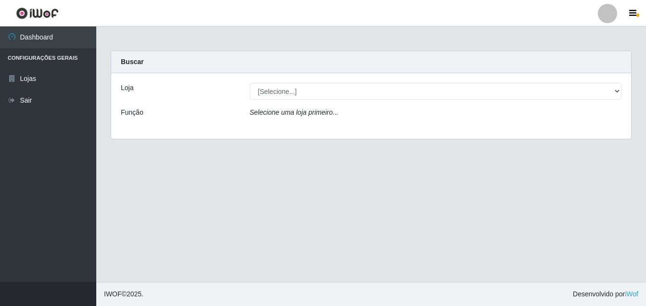 The image size is (646, 306). Describe the element at coordinates (631, 294) in the screenshot. I see `a: iWof` at that location.